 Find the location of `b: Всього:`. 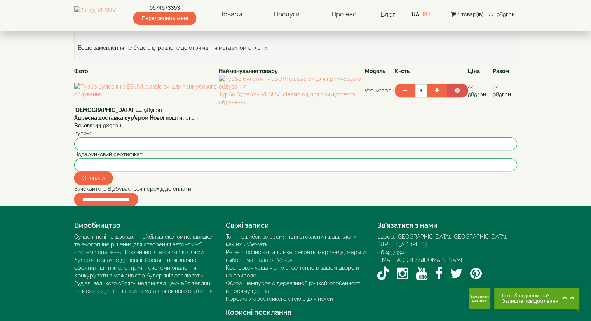

b: Всього: is located at coordinates (84, 125).